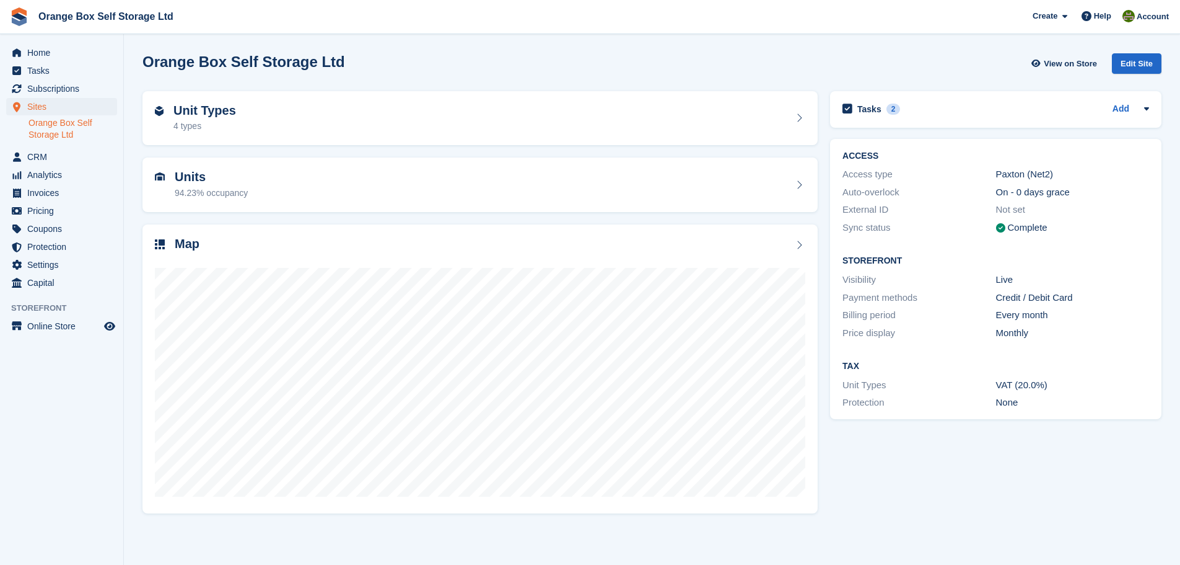  Describe the element at coordinates (919, 279) in the screenshot. I see `div: Visibility` at that location.